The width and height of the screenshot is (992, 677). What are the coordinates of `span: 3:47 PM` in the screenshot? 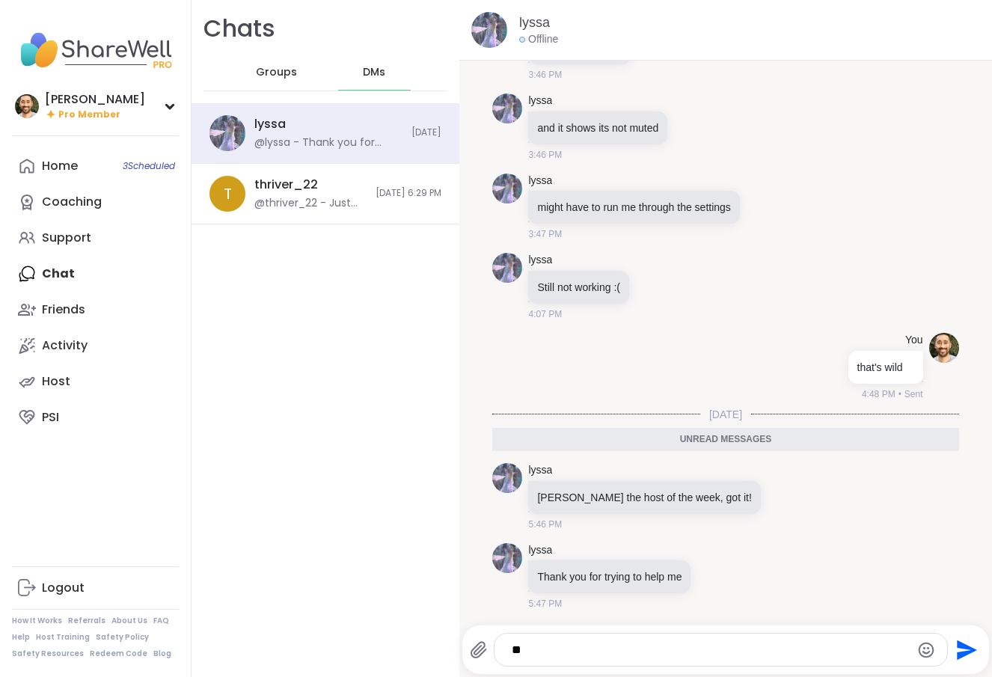 It's located at (544, 234).